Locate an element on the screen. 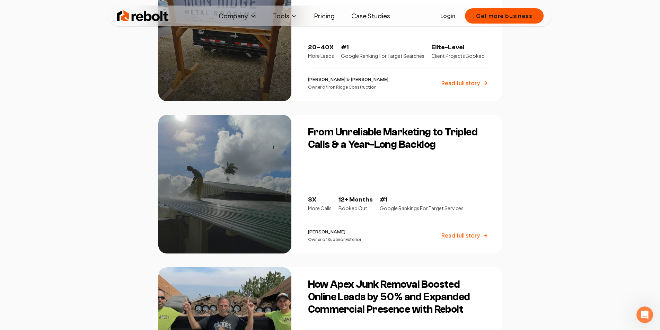 The image size is (660, 330). p: Booked Out is located at coordinates (356, 208).